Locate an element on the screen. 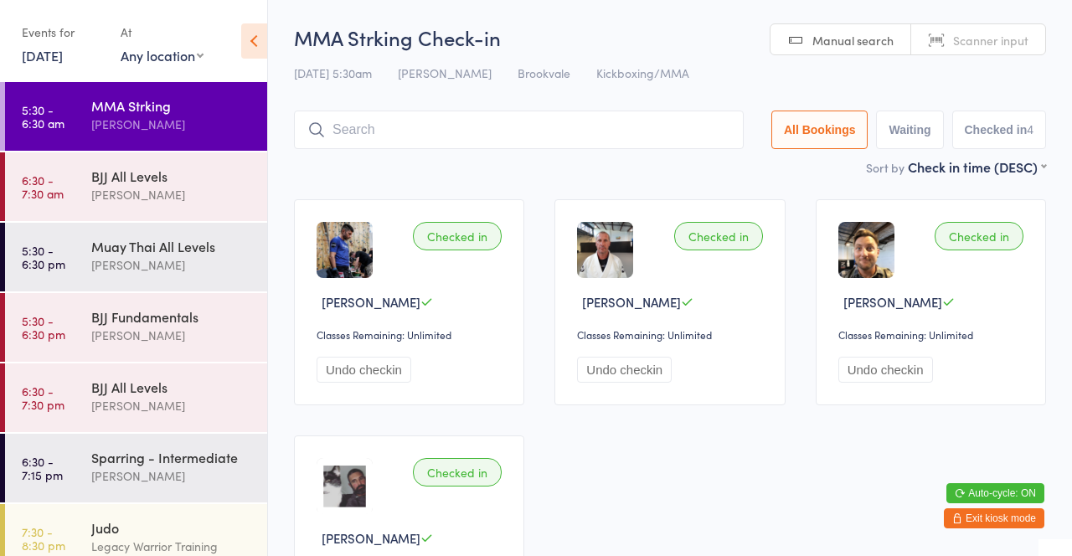  div: Events for is located at coordinates (63, 32).